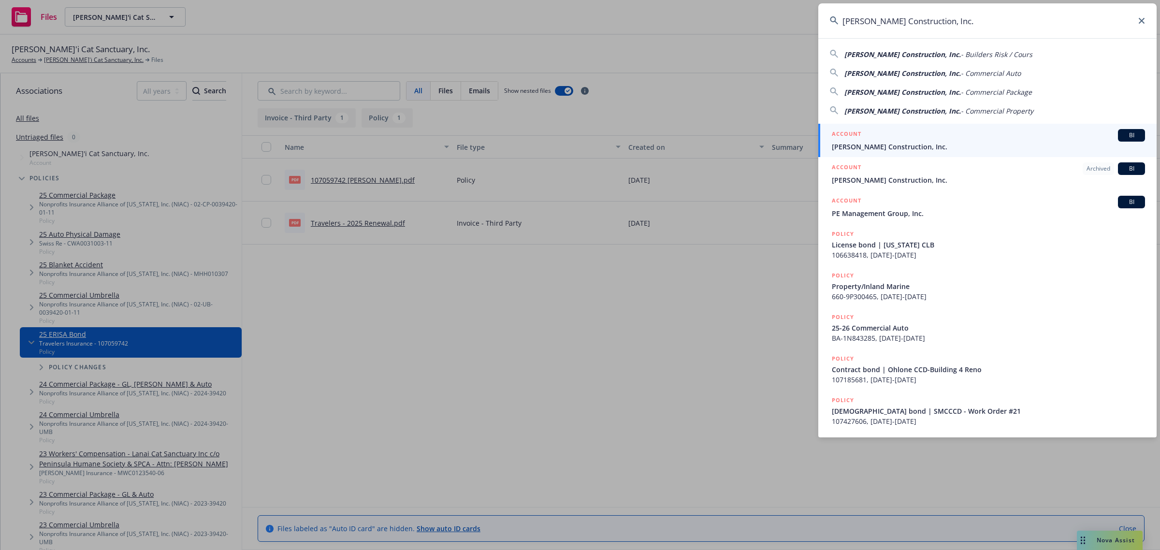 The image size is (1160, 550). Describe the element at coordinates (996, 54) in the screenshot. I see `span: - Builders Risk / Cours` at that location.